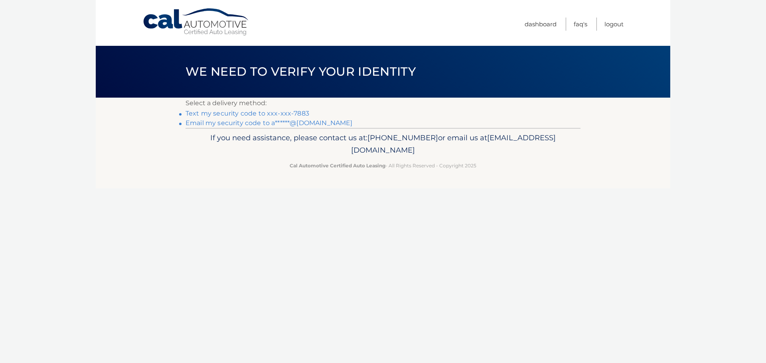 Image resolution: width=766 pixels, height=363 pixels. What do you see at coordinates (383, 144) in the screenshot?
I see `p: If you need assistance, please contact us at: or email us at` at bounding box center [383, 144].